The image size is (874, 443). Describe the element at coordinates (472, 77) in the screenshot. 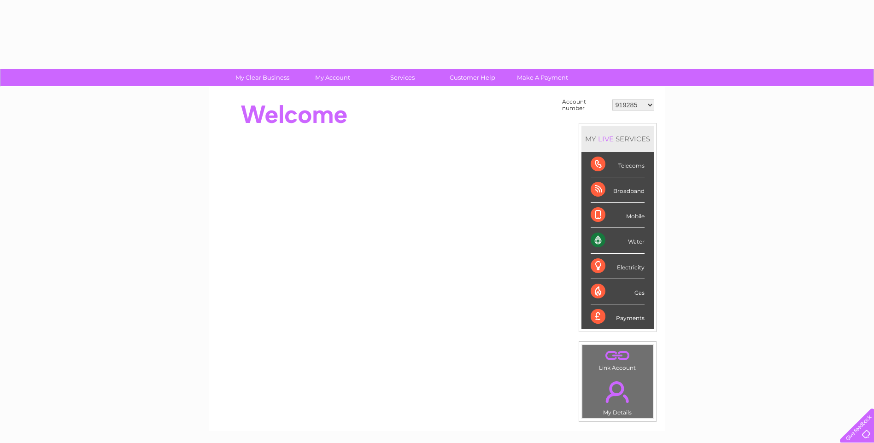

I see `a: Customer Help` at that location.